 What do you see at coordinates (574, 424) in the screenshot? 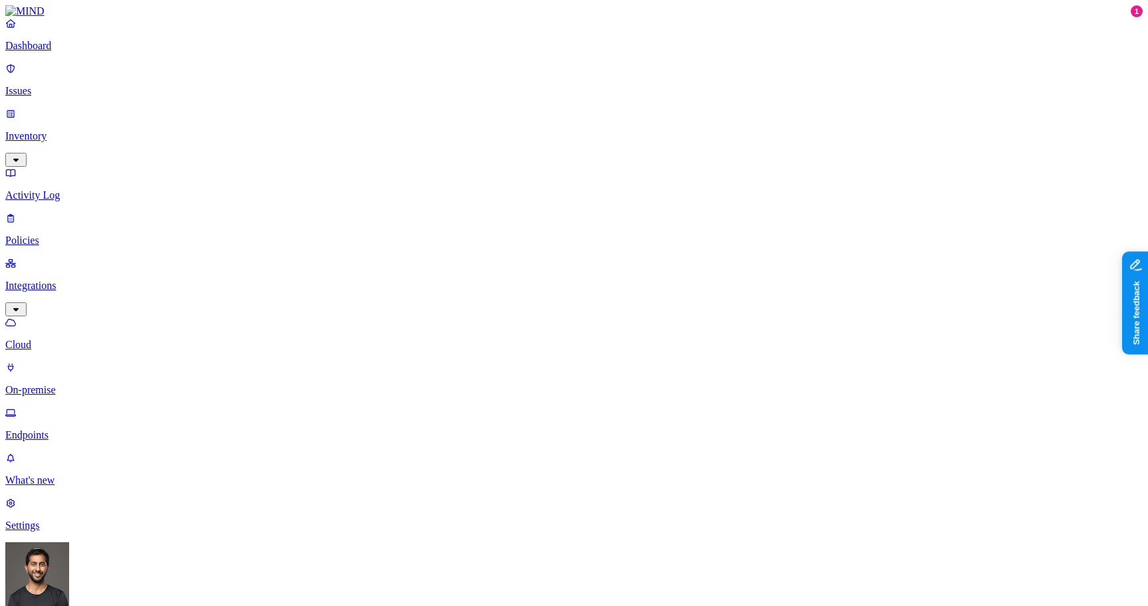
I see `a: Endpoints` at bounding box center [574, 424].